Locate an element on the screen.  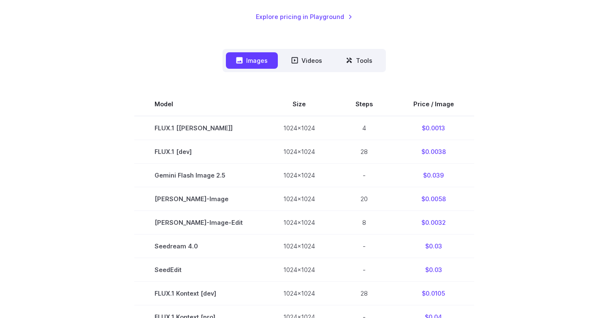
button: Images is located at coordinates (252, 60).